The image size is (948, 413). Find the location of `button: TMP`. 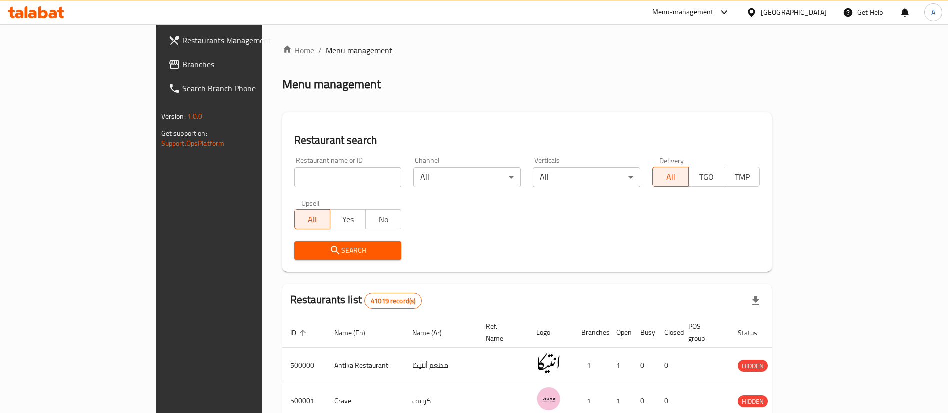

button: TMP is located at coordinates (742, 177).